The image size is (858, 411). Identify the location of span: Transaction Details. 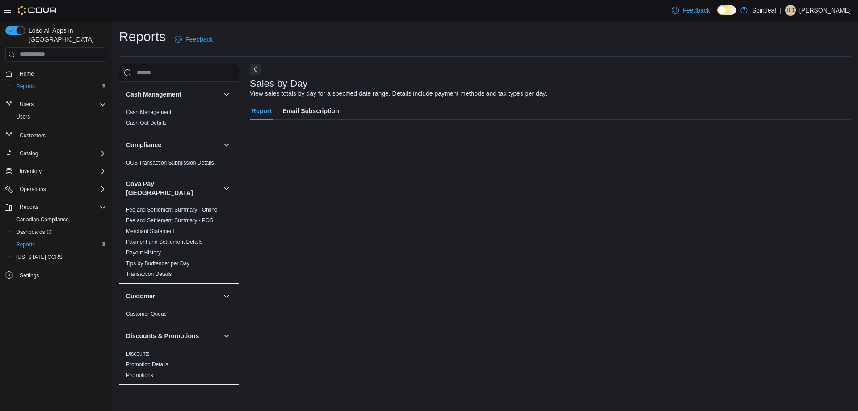
(149, 274).